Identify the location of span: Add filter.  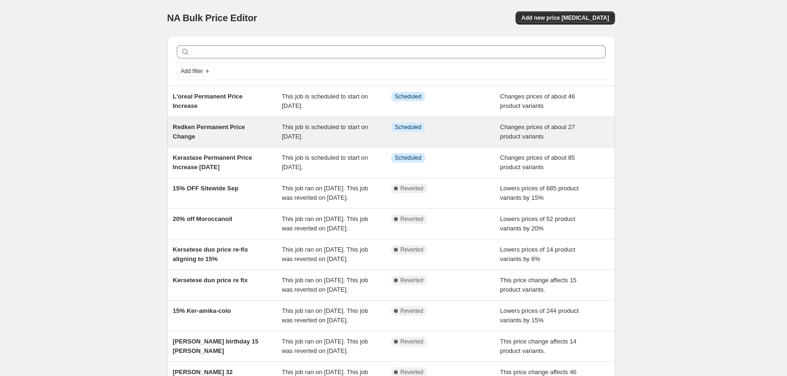
(192, 71).